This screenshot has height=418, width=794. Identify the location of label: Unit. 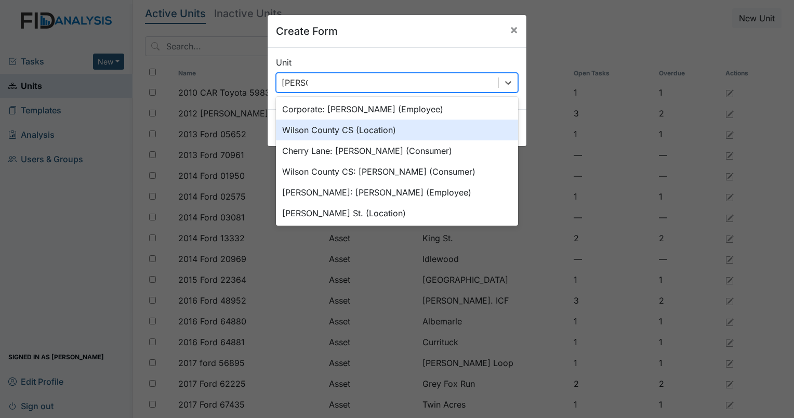
(284, 62).